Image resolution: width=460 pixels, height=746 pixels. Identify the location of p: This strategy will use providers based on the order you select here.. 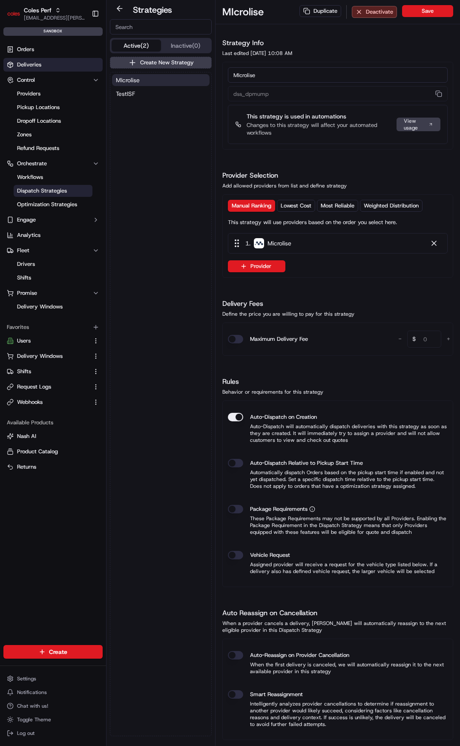
(312, 223).